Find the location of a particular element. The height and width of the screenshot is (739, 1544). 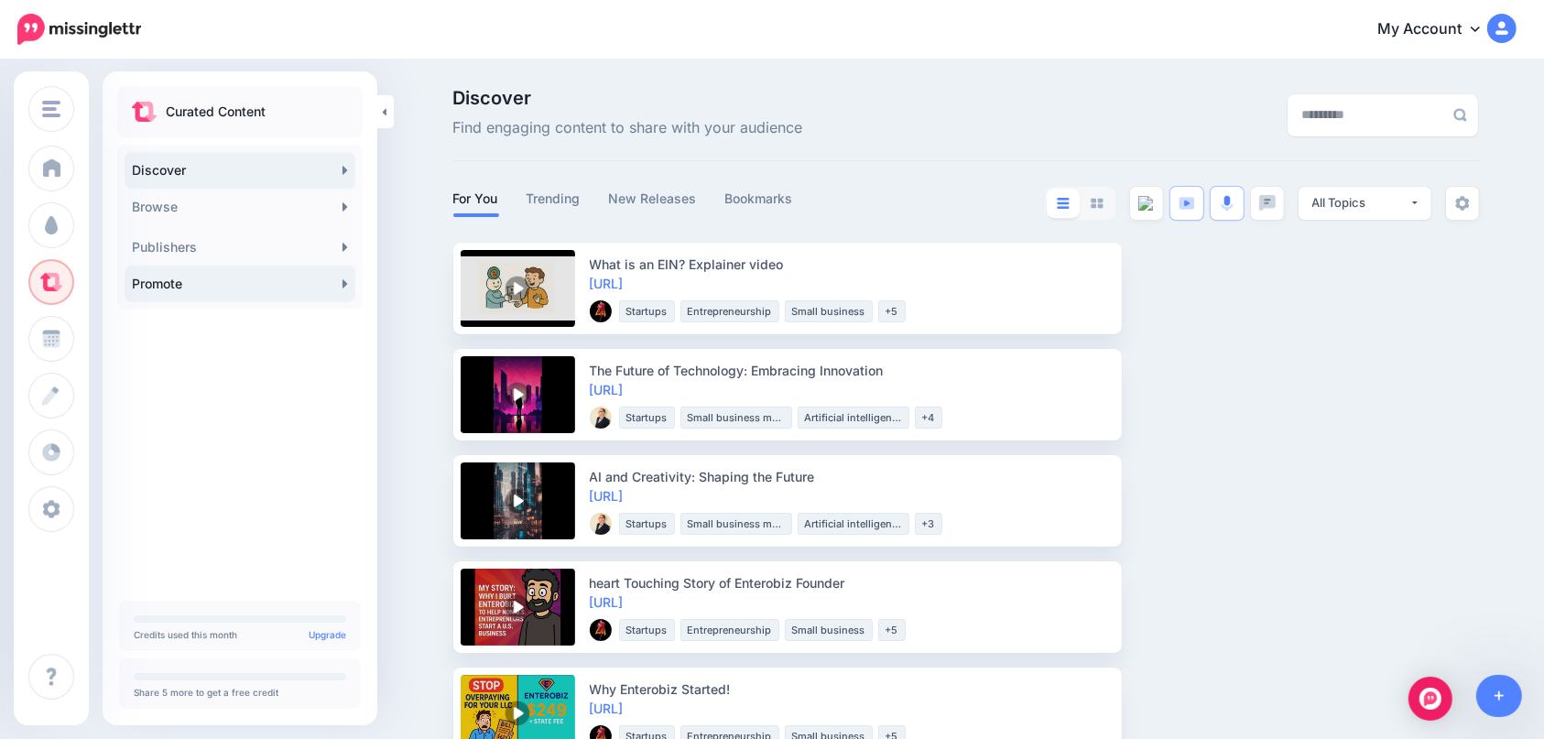

span: Find engaging content to share with your audience is located at coordinates (628, 128).